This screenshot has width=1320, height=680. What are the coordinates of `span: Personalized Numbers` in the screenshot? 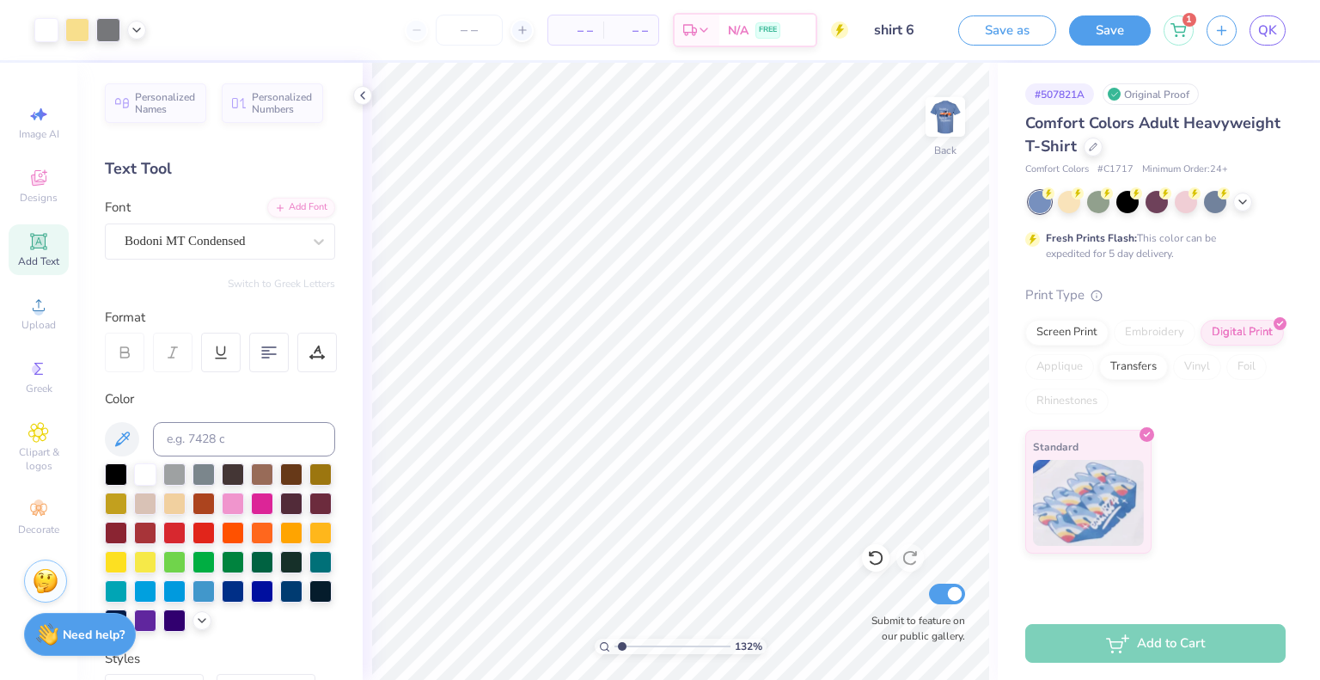 It's located at (282, 103).